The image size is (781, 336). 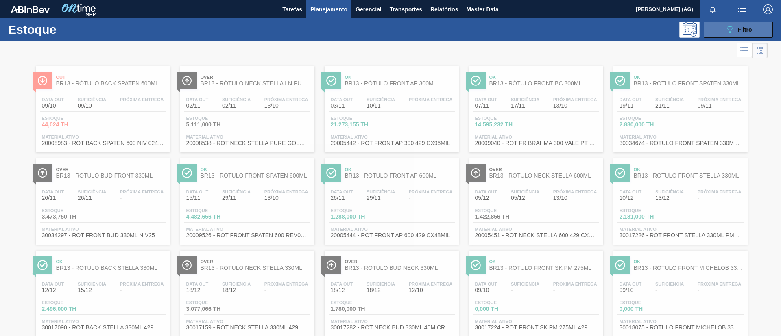 What do you see at coordinates (712, 9) in the screenshot?
I see `button: Notificações` at bounding box center [712, 9].